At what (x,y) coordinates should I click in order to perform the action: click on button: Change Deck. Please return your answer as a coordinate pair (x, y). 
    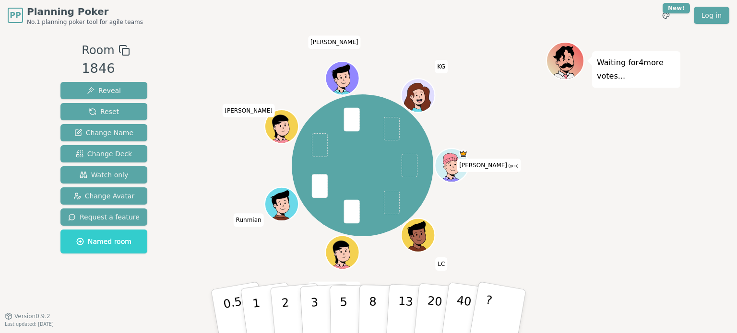
    Looking at the image, I should click on (104, 154).